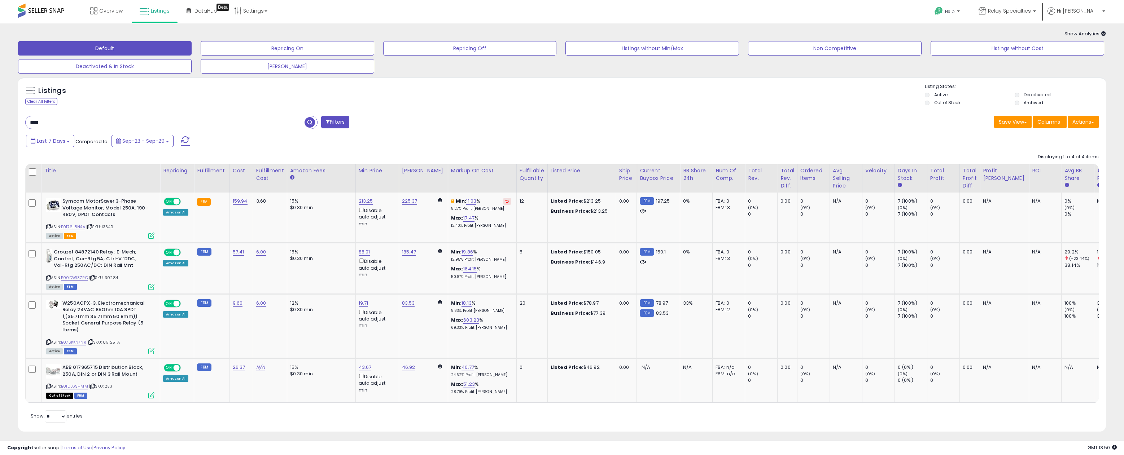 This screenshot has width=1124, height=455. What do you see at coordinates (695, 252) in the screenshot?
I see `div: 0%` at bounding box center [695, 252].